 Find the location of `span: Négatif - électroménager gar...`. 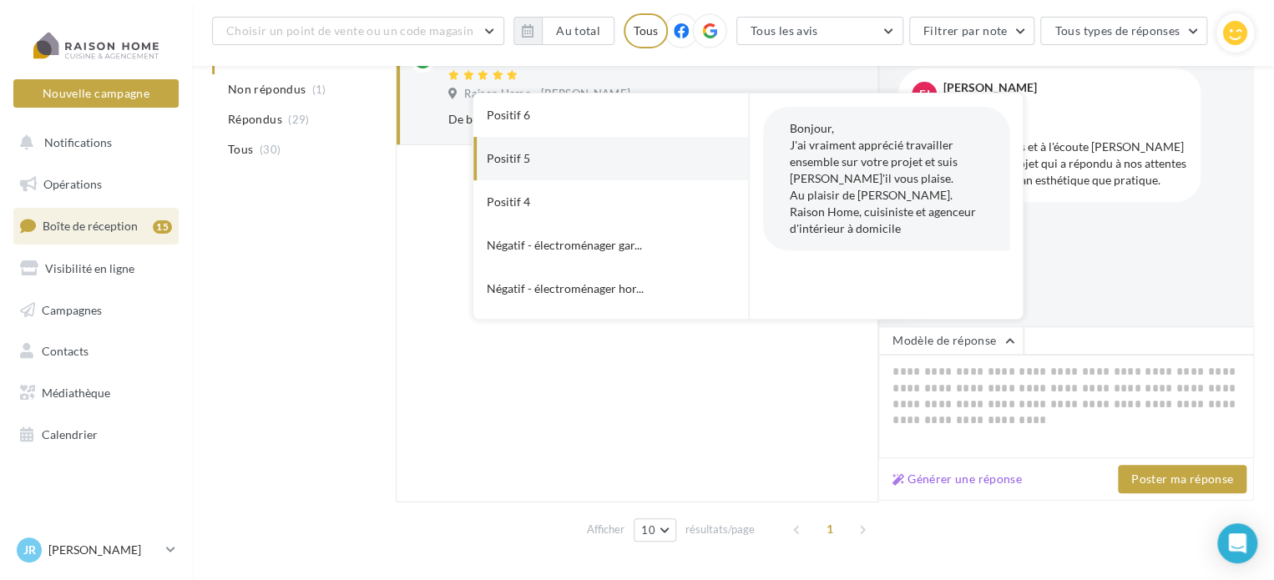

span: Négatif - électroménager gar... is located at coordinates (564, 245).